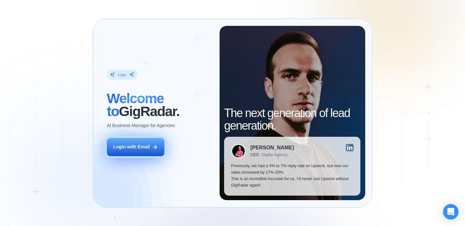 This screenshot has height=226, width=465. I want to click on div: Digital Agency, so click(274, 155).